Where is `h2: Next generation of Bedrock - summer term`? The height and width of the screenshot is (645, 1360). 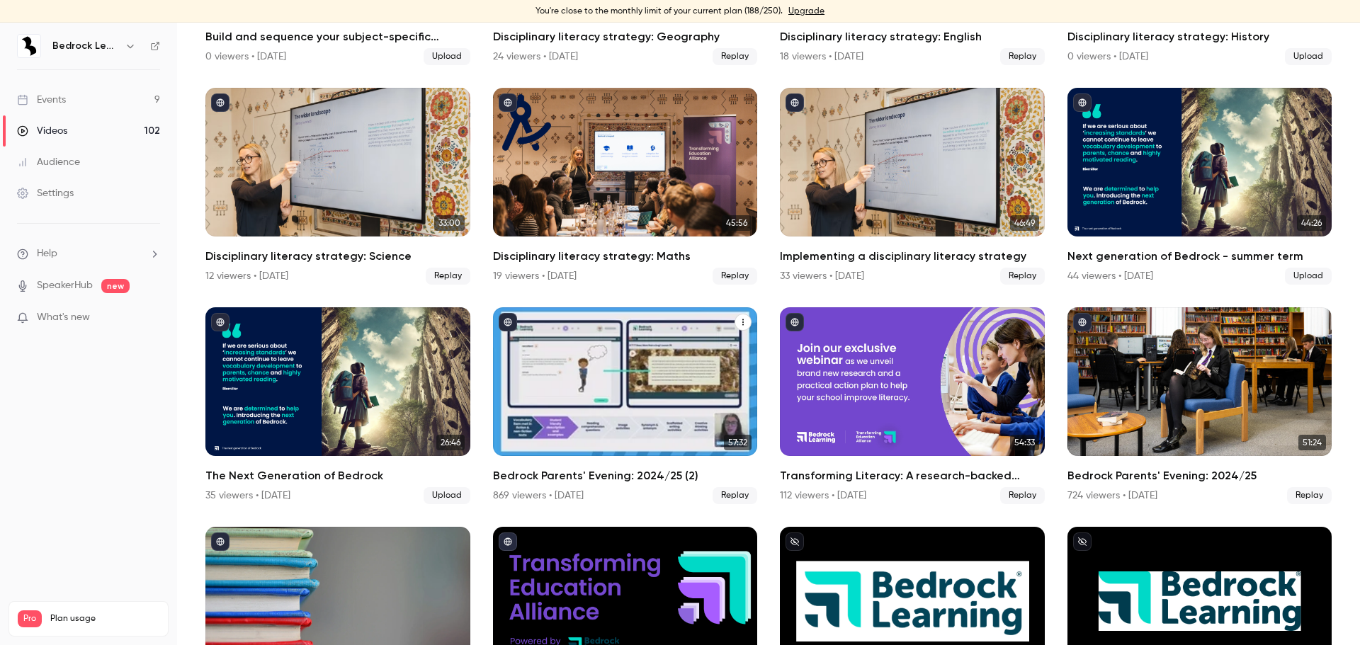 h2: Next generation of Bedrock - summer term is located at coordinates (1200, 256).